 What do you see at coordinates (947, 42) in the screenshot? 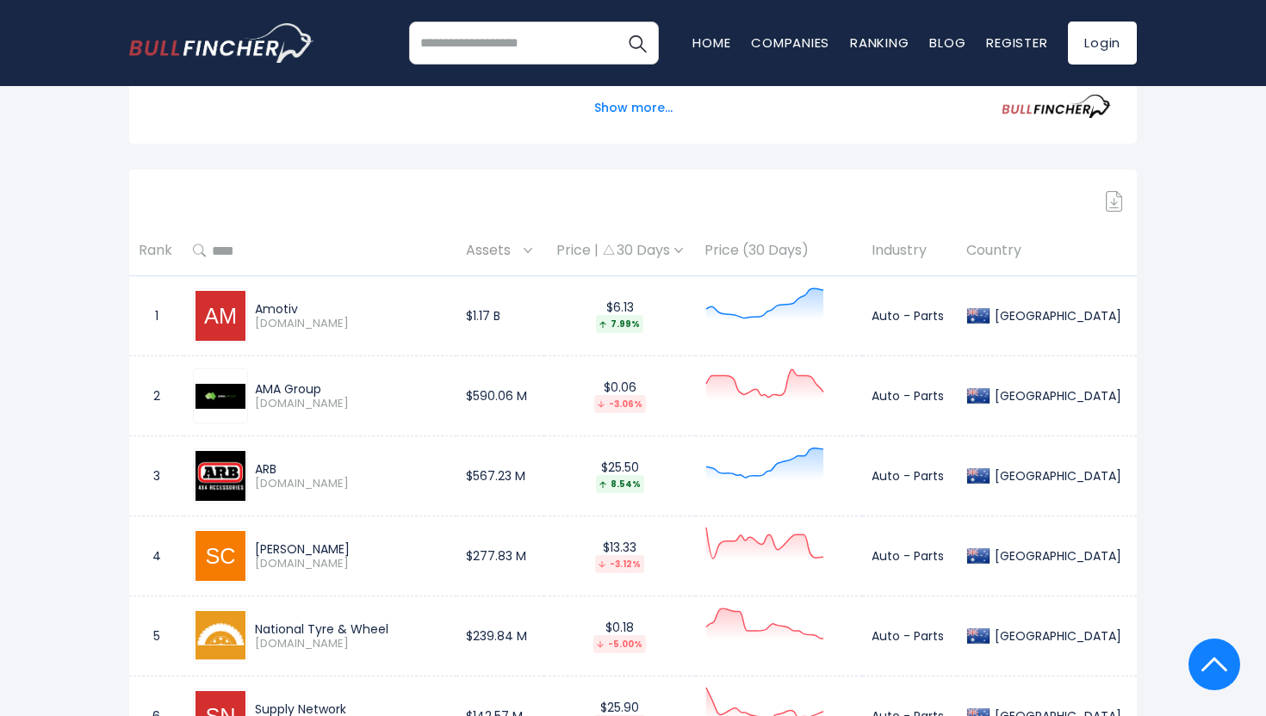
I see `a: Blog` at bounding box center [947, 42].